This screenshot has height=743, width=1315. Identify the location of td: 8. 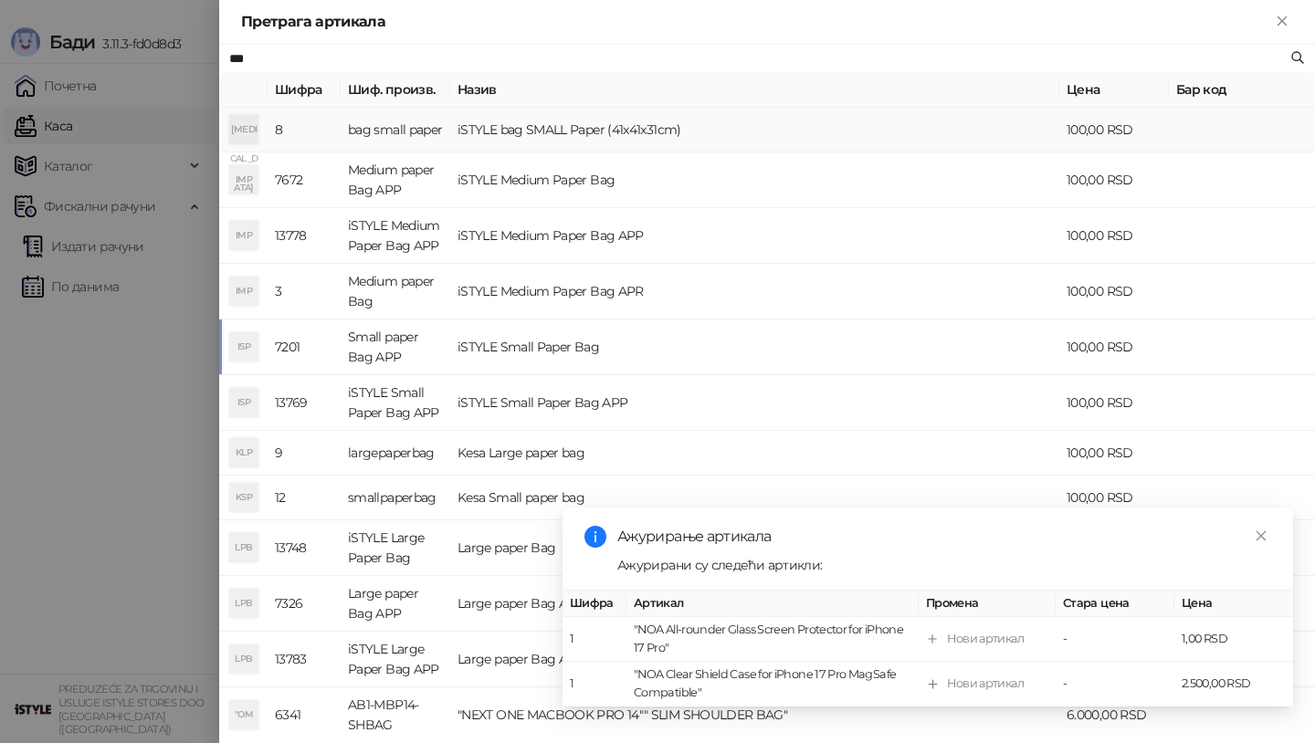
(304, 130).